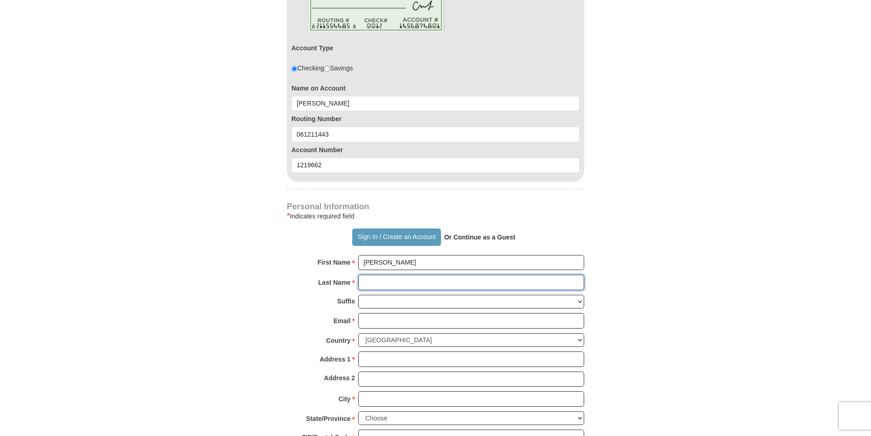 This screenshot has width=871, height=436. What do you see at coordinates (312, 48) in the screenshot?
I see `label: Account Type` at bounding box center [312, 48].